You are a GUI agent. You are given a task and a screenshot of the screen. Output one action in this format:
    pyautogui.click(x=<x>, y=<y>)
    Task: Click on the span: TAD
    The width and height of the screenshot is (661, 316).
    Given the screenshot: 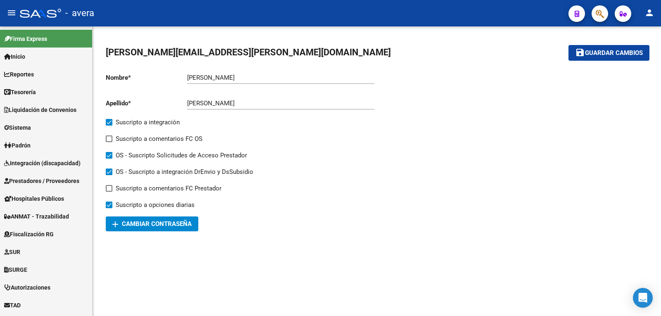 What is the action you would take?
    pyautogui.click(x=12, y=305)
    